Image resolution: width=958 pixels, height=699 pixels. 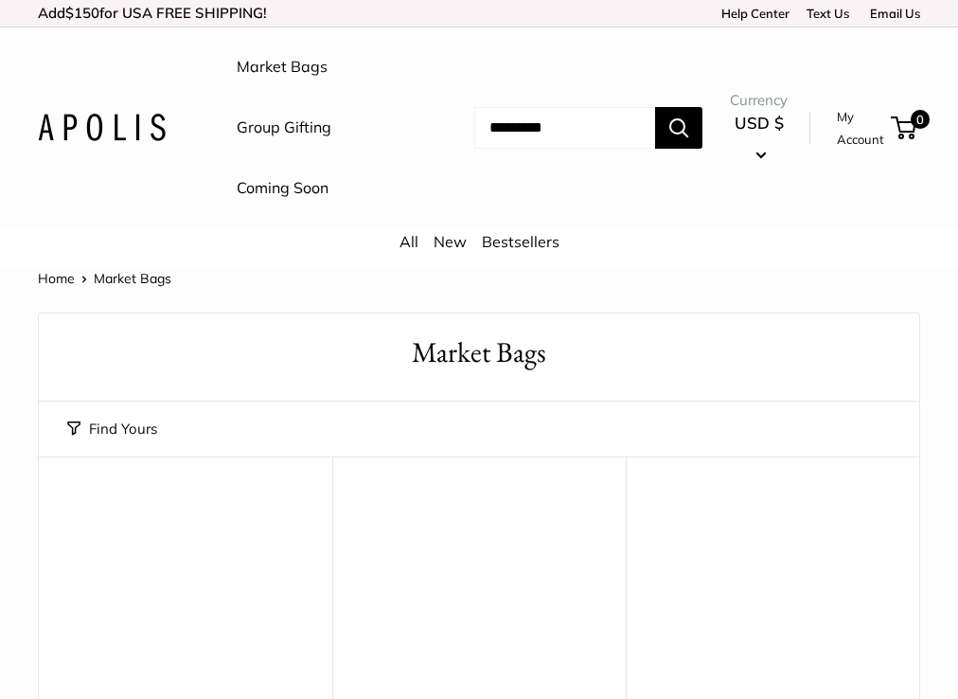 I want to click on a: Email Us, so click(x=892, y=13).